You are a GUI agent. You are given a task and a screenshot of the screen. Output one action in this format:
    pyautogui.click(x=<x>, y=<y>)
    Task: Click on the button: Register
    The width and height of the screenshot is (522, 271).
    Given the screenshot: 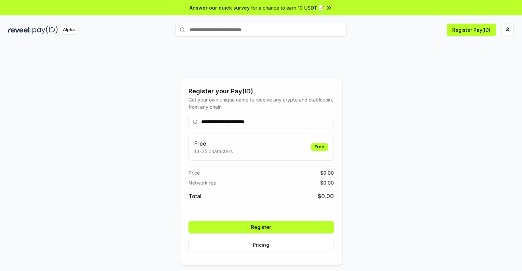 What is the action you would take?
    pyautogui.click(x=261, y=228)
    